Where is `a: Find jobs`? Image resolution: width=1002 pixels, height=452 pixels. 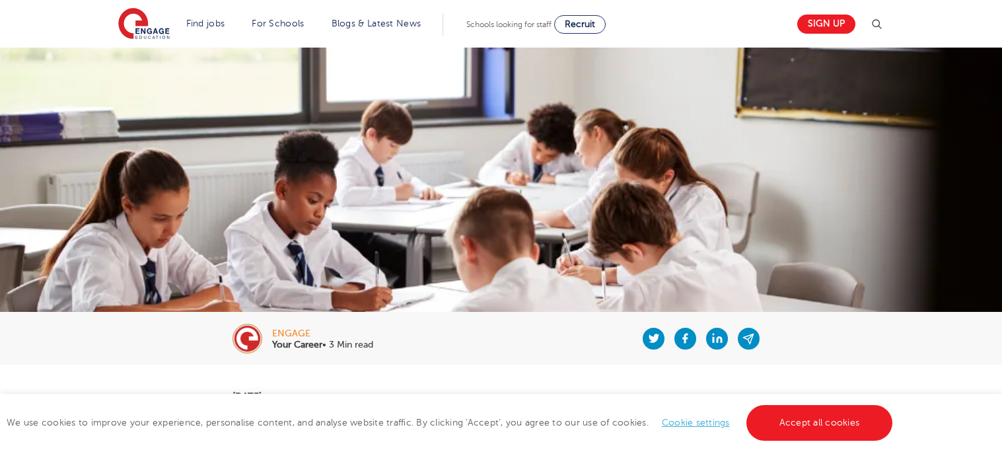
a: Find jobs is located at coordinates (205, 23).